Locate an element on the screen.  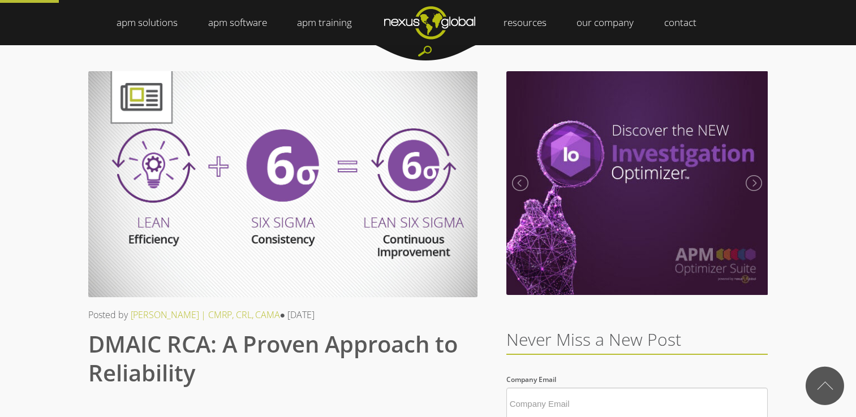
span: Never Miss a New Post is located at coordinates (593, 339).